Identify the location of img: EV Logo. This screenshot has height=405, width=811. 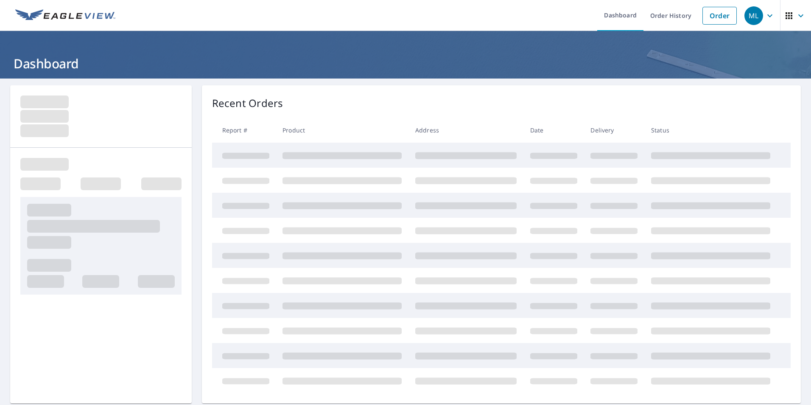
(65, 16).